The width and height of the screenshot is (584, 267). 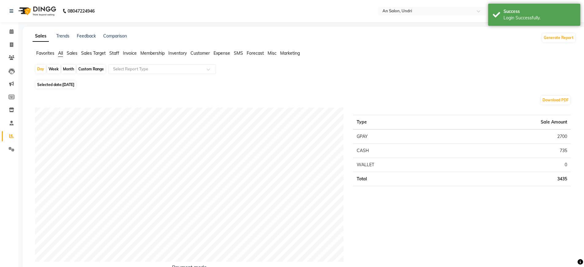 What do you see at coordinates (41, 36) in the screenshot?
I see `a: Sales` at bounding box center [41, 36].